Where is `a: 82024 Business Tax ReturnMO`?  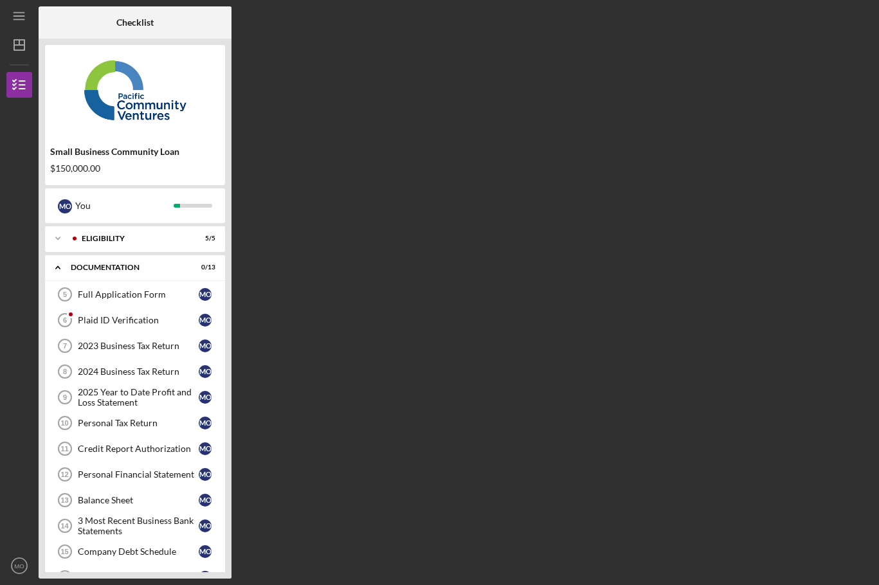
a: 82024 Business Tax ReturnMO is located at coordinates (135, 372).